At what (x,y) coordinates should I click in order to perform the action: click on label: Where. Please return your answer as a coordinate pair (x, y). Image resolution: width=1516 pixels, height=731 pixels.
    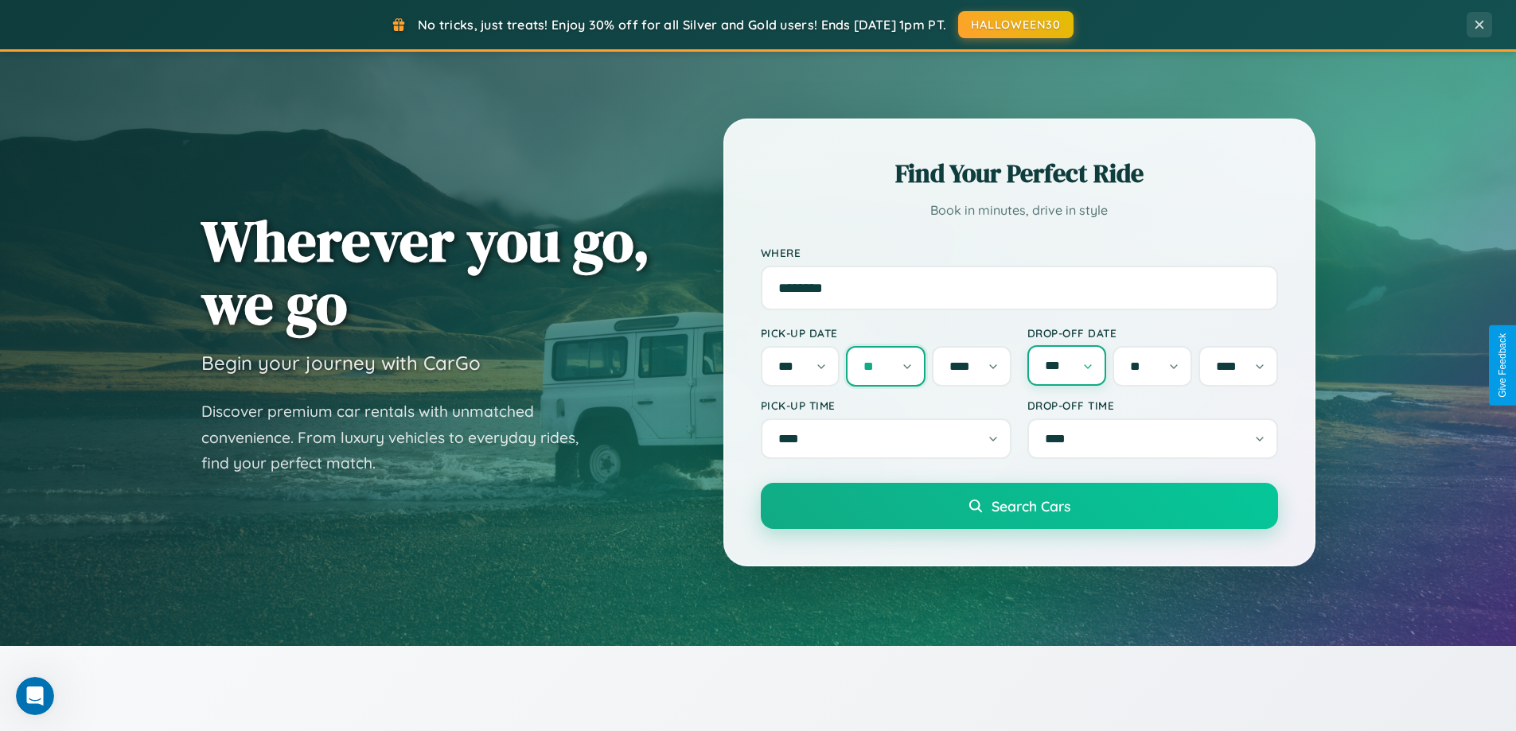
    Looking at the image, I should click on (1019, 252).